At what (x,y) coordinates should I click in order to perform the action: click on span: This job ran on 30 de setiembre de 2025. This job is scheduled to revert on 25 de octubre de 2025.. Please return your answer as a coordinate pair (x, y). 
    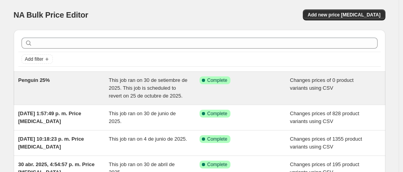
    Looking at the image, I should click on (148, 88).